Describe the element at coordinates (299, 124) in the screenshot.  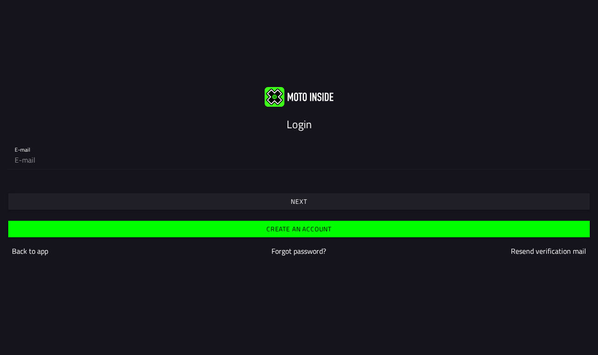
I see `ion-text: Login` at that location.